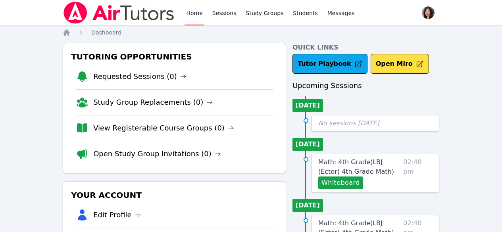 This screenshot has height=232, width=502. What do you see at coordinates (164, 128) in the screenshot?
I see `a: View Registerable Course Groups (0)` at bounding box center [164, 128].